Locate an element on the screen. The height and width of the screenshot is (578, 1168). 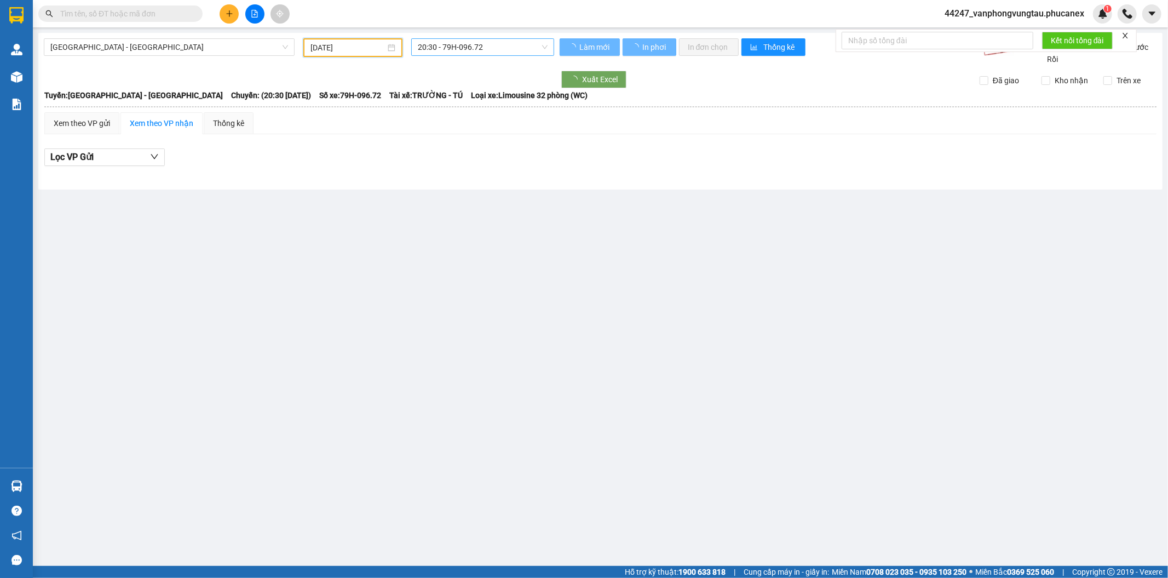
strong: 1900 633 818 is located at coordinates (702, 572).